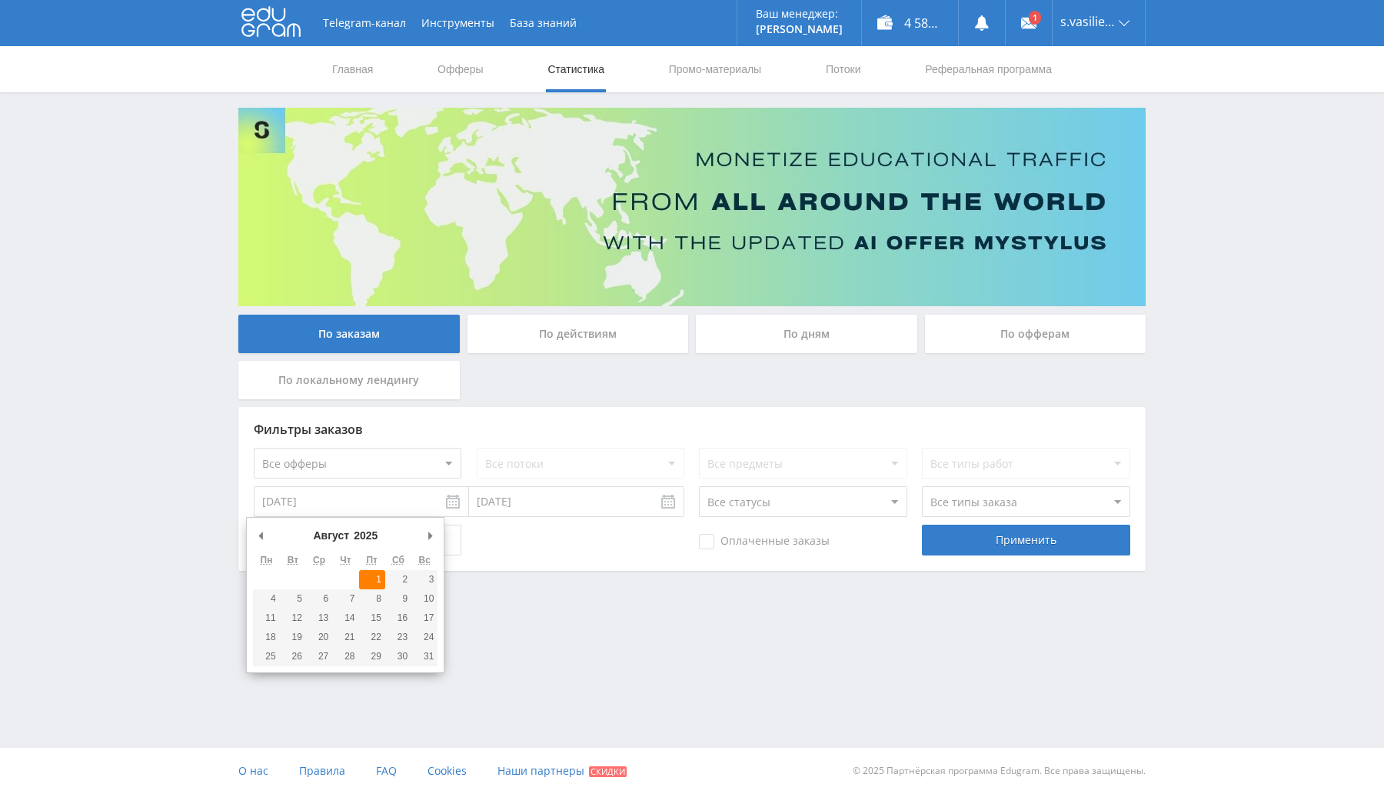 This screenshot has height=794, width=1384. Describe the element at coordinates (349, 334) in the screenshot. I see `div: По заказам` at that location.